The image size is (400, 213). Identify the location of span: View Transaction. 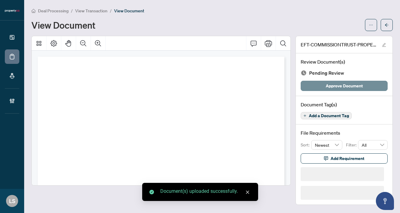
(91, 11).